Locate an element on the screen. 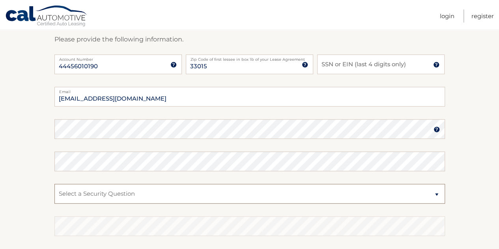 The height and width of the screenshot is (249, 499). input: Zip Code is located at coordinates (249, 64).